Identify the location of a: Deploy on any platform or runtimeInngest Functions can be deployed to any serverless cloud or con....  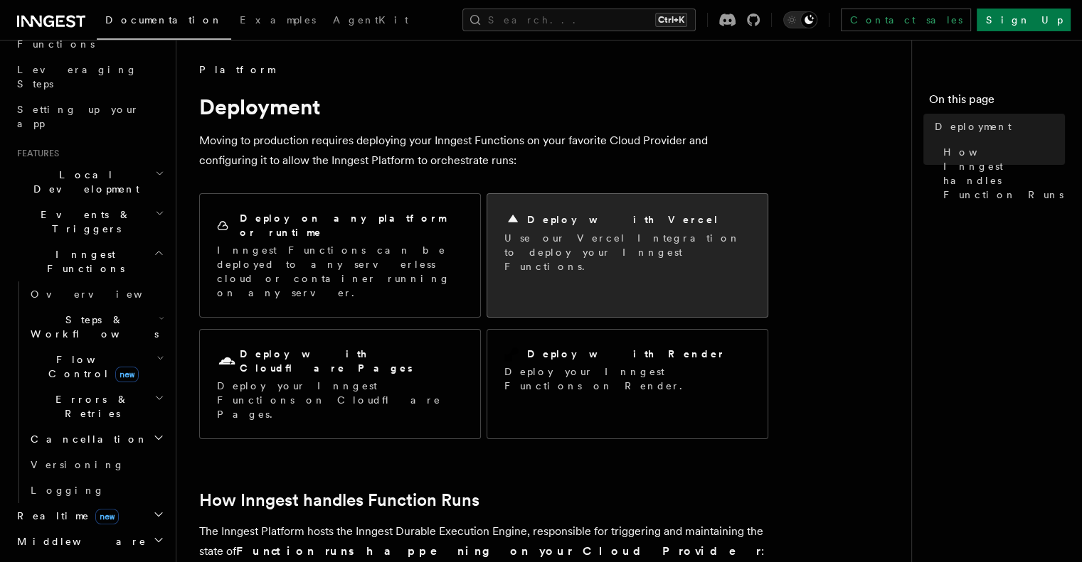
(340, 255).